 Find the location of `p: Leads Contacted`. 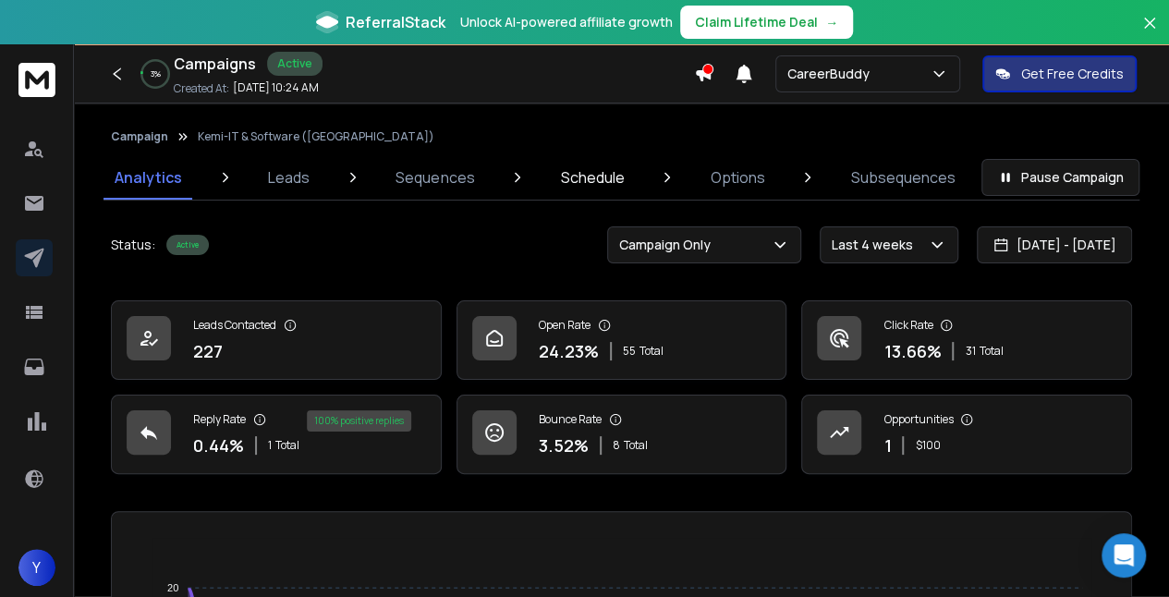

p: Leads Contacted is located at coordinates (235, 325).